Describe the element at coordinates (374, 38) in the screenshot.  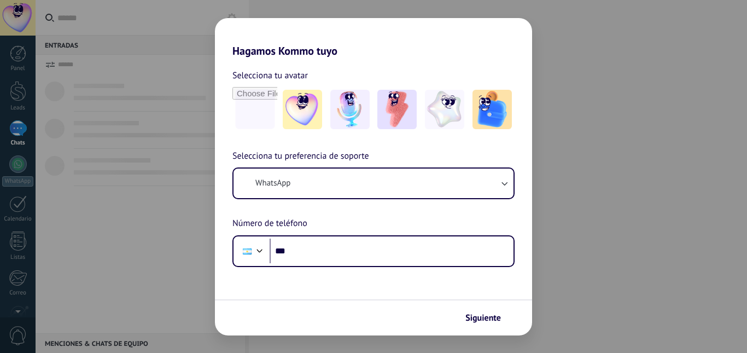
I see `h2: Hagamos Kommo tuyo` at that location.